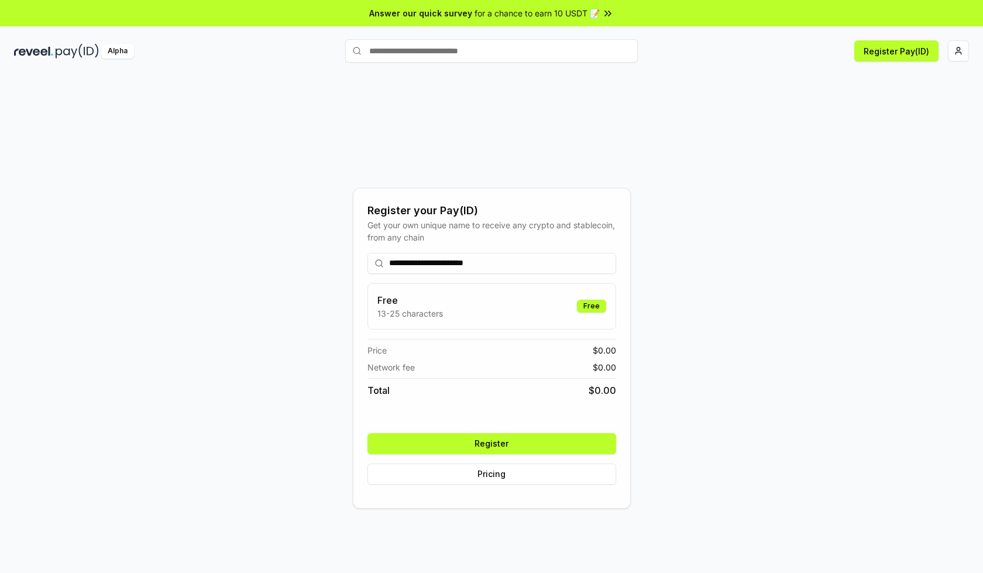  I want to click on button: Pricing, so click(492, 474).